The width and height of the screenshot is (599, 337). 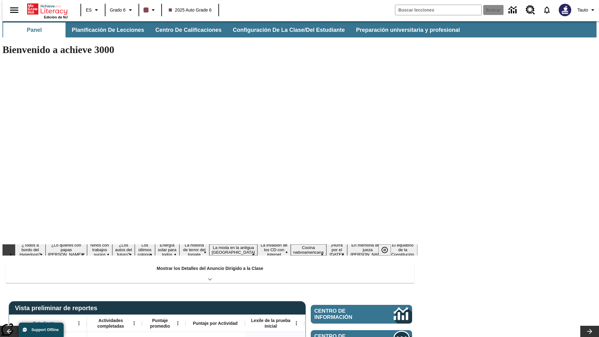 I want to click on button: Diapositiva 1 ¿Todos a bordo del Hyperloop?, so click(x=30, y=249).